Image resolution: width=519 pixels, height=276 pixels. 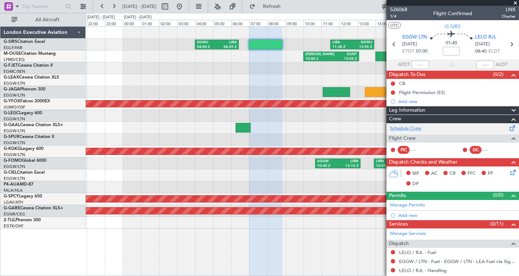 I want to click on span: G-SPCY, so click(x=11, y=196).